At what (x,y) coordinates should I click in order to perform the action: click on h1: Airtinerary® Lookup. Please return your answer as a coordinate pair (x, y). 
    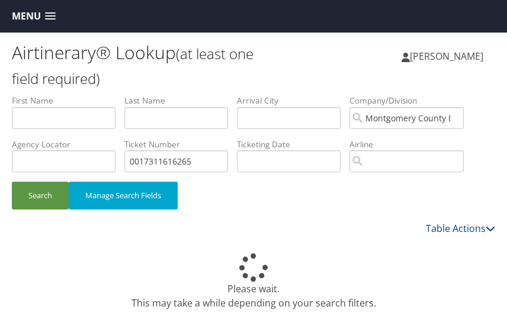
    Looking at the image, I should click on (133, 65).